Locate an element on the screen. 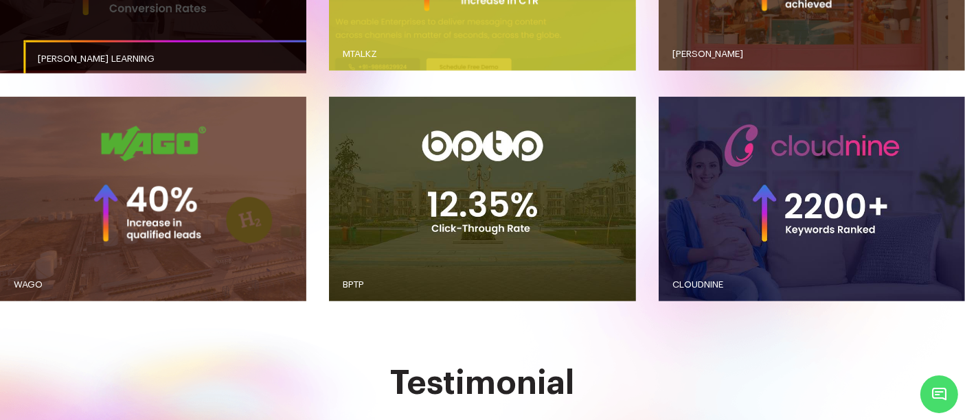 Image resolution: width=965 pixels, height=420 pixels. span: MTALKZ is located at coordinates (360, 54).